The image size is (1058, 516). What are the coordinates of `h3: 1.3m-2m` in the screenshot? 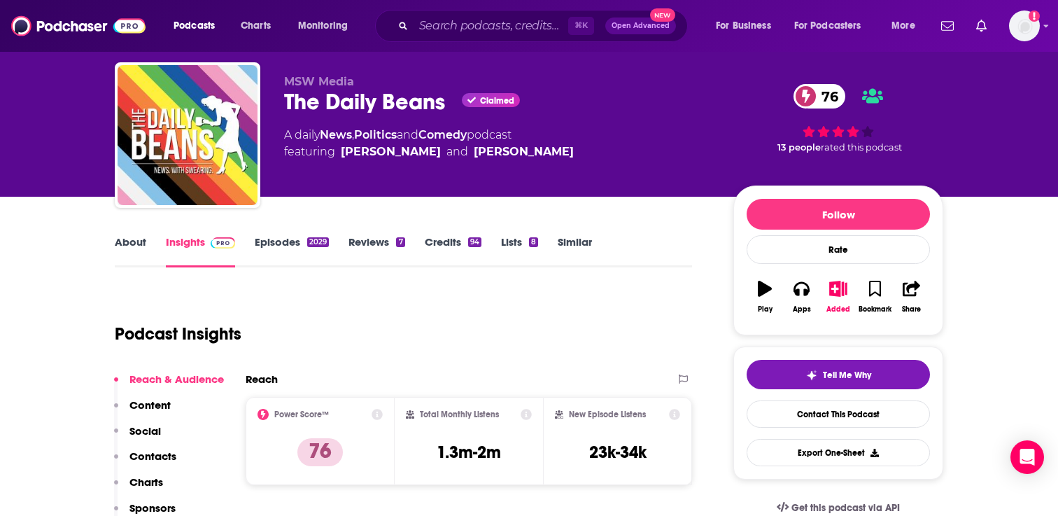 It's located at (469, 452).